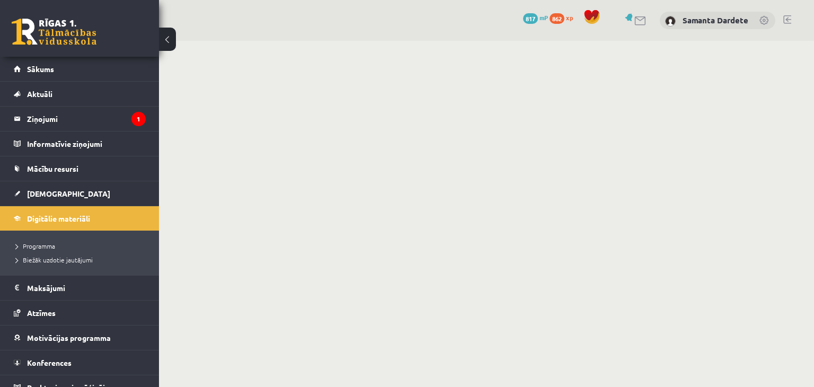  What do you see at coordinates (41, 313) in the screenshot?
I see `span: Atzīmes` at bounding box center [41, 313].